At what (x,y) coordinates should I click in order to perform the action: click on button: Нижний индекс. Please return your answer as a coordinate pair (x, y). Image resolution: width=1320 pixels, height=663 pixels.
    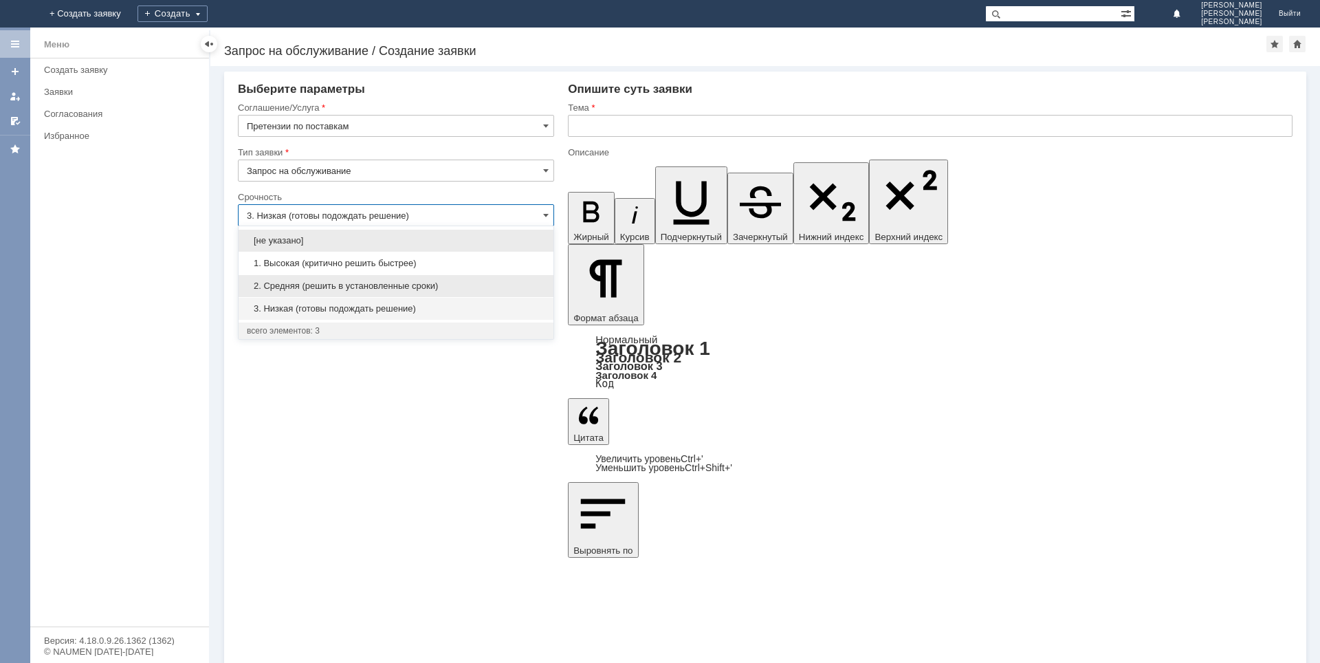
    Looking at the image, I should click on (831, 203).